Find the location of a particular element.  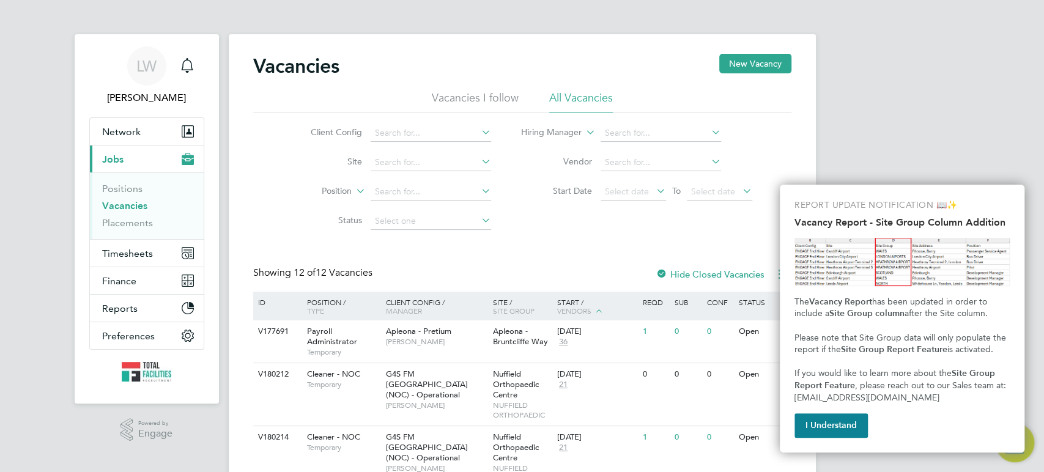

div: Position / is located at coordinates (340, 306).